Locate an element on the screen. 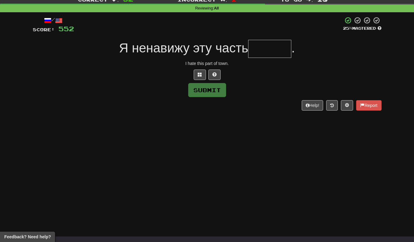  button: Round history (alt+y) is located at coordinates (332, 105).